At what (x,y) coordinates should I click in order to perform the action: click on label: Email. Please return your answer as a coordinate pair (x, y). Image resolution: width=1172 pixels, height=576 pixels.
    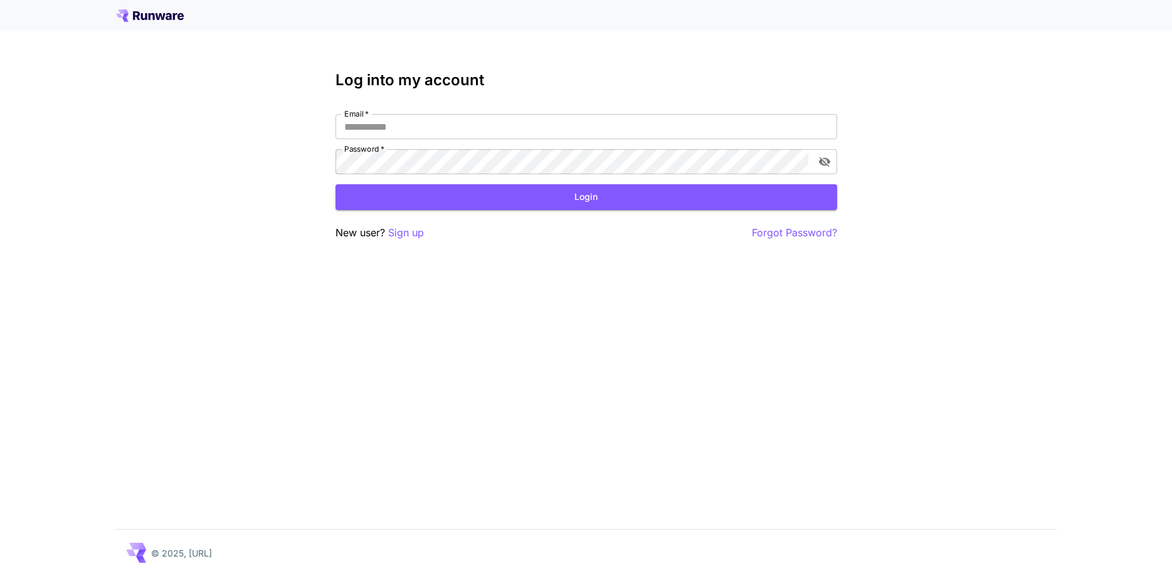
    Looking at the image, I should click on (356, 113).